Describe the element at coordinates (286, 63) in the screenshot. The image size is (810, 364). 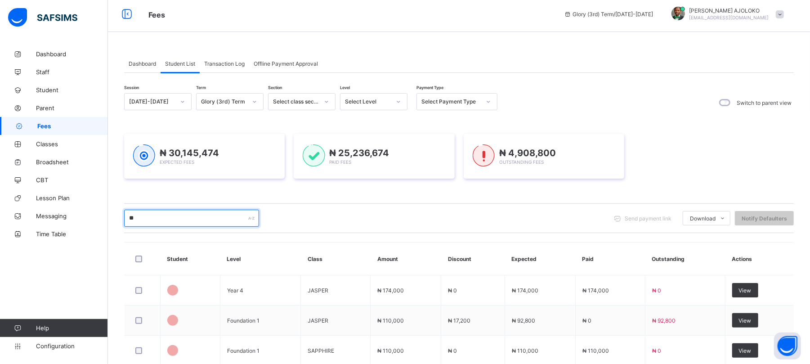
I see `span: Offline Payment Approval` at that location.